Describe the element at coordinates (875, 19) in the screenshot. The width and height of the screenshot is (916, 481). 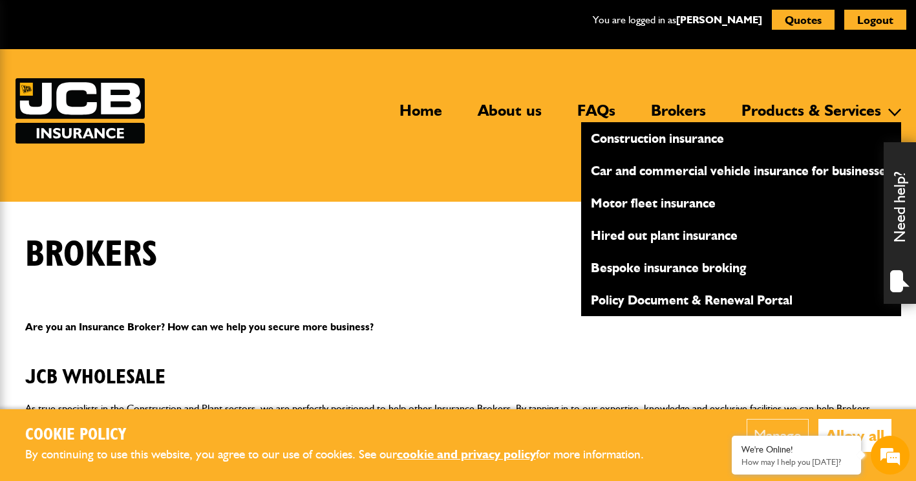
I see `button: Logout` at that location.